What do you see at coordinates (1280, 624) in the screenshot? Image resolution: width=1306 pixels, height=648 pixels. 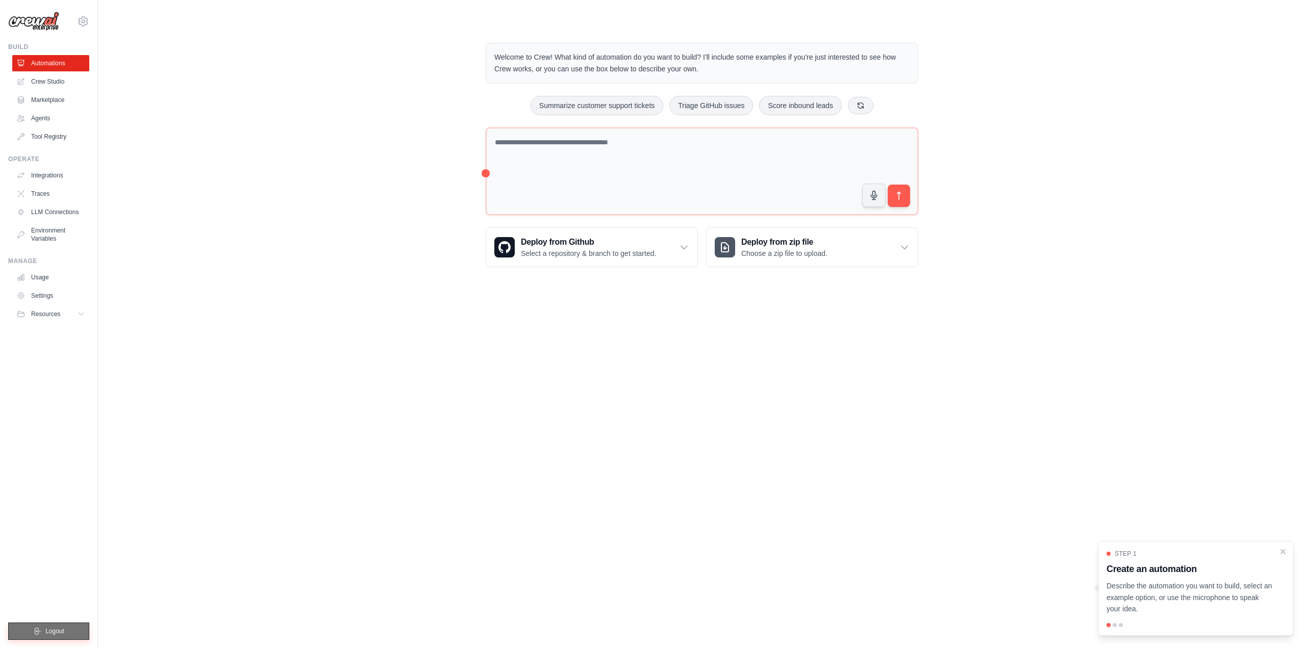 I see `div: Chat Widget` at bounding box center [1280, 624].